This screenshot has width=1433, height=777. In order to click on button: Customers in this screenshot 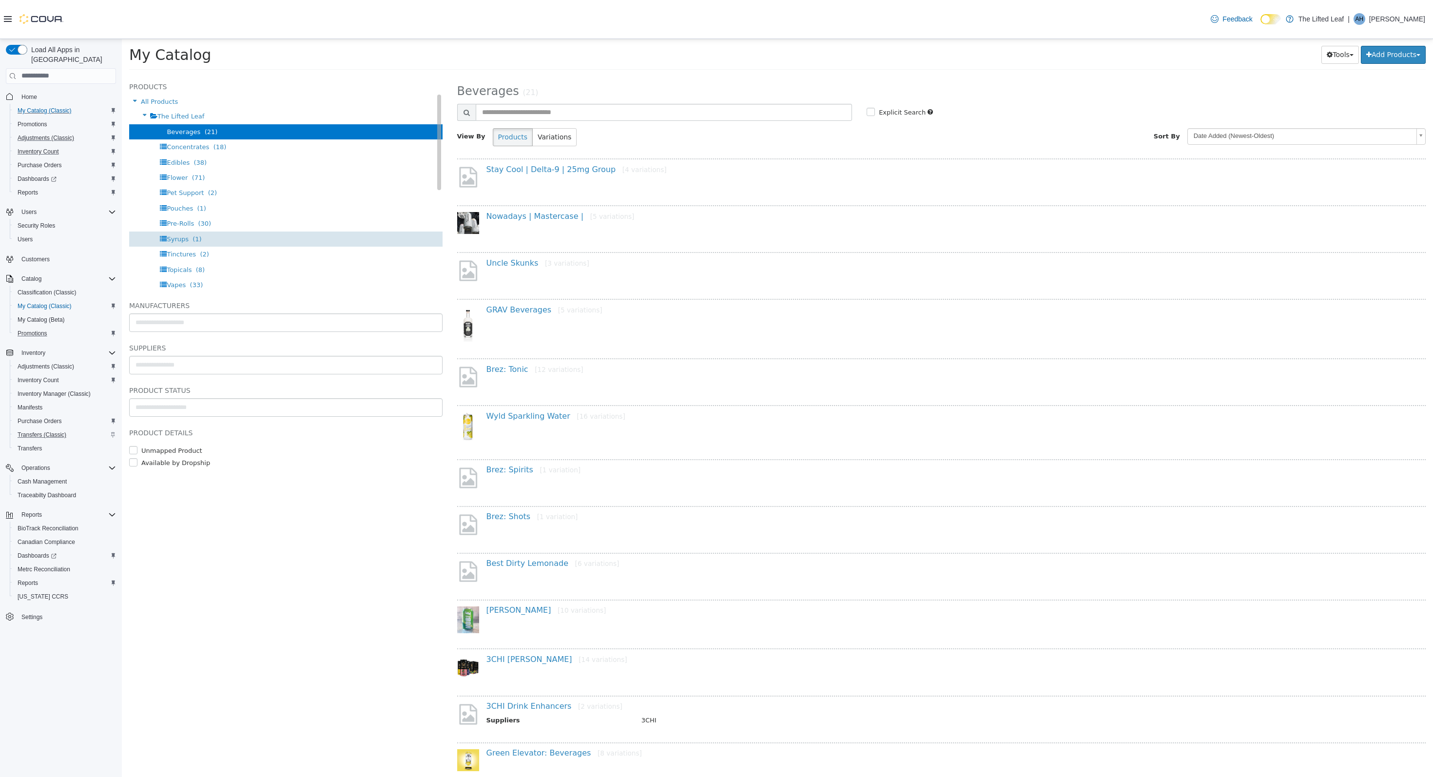, I will do `click(61, 259)`.